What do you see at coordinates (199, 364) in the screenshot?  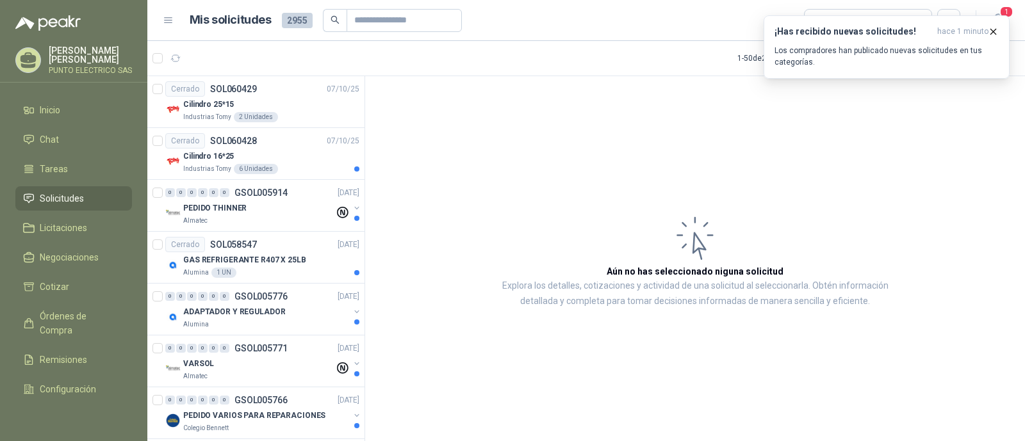 I see `p: VARSOL` at bounding box center [199, 364].